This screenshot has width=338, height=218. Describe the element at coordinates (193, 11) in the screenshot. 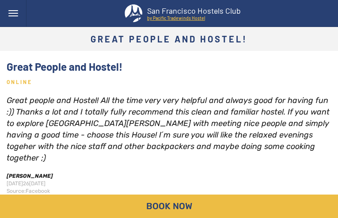

I see `tspan: San Francisco Hostels Club` at that location.